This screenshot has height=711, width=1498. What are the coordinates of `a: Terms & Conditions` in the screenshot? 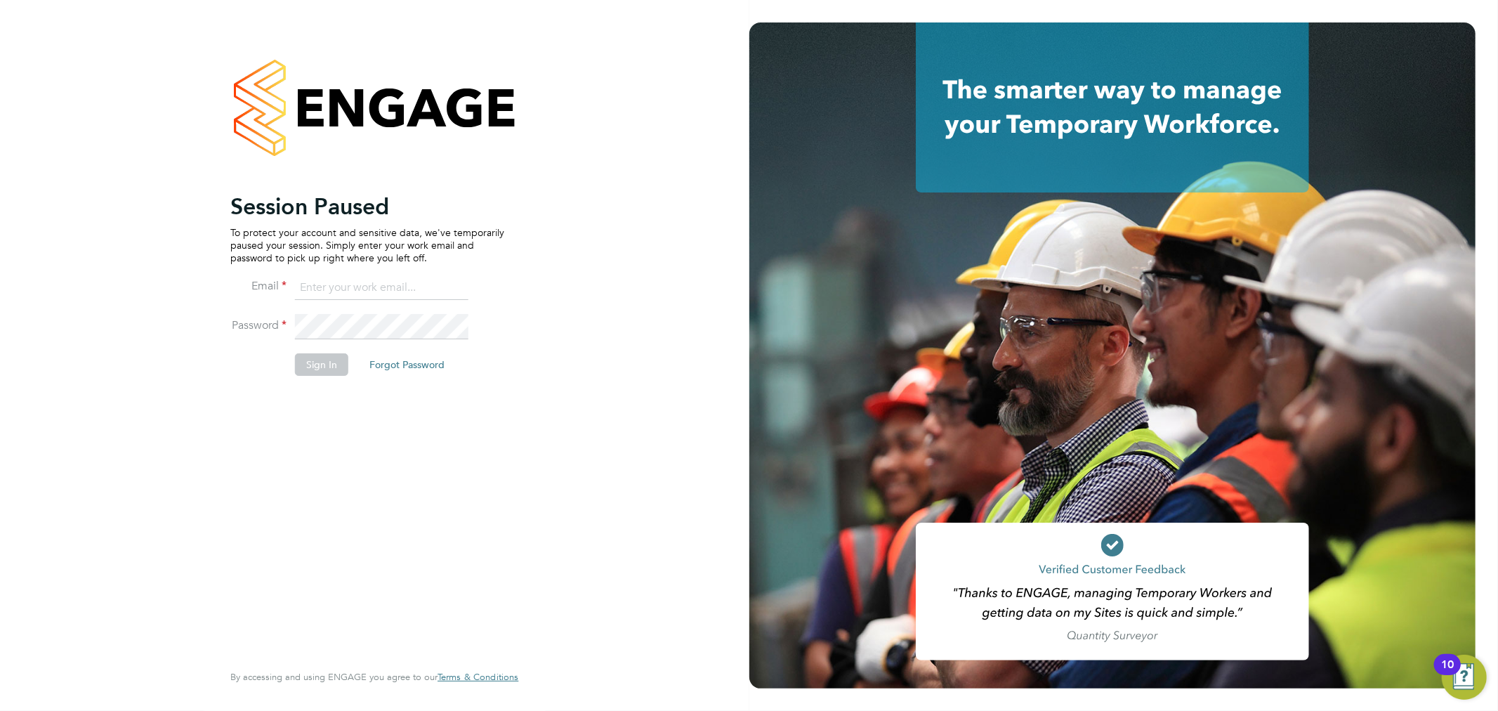 It's located at (477, 677).